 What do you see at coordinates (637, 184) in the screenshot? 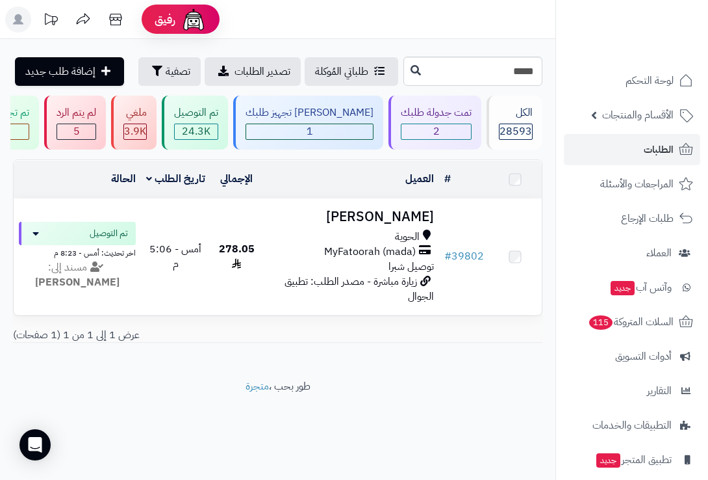
I see `span: المراجعات والأسئلة` at bounding box center [637, 184].